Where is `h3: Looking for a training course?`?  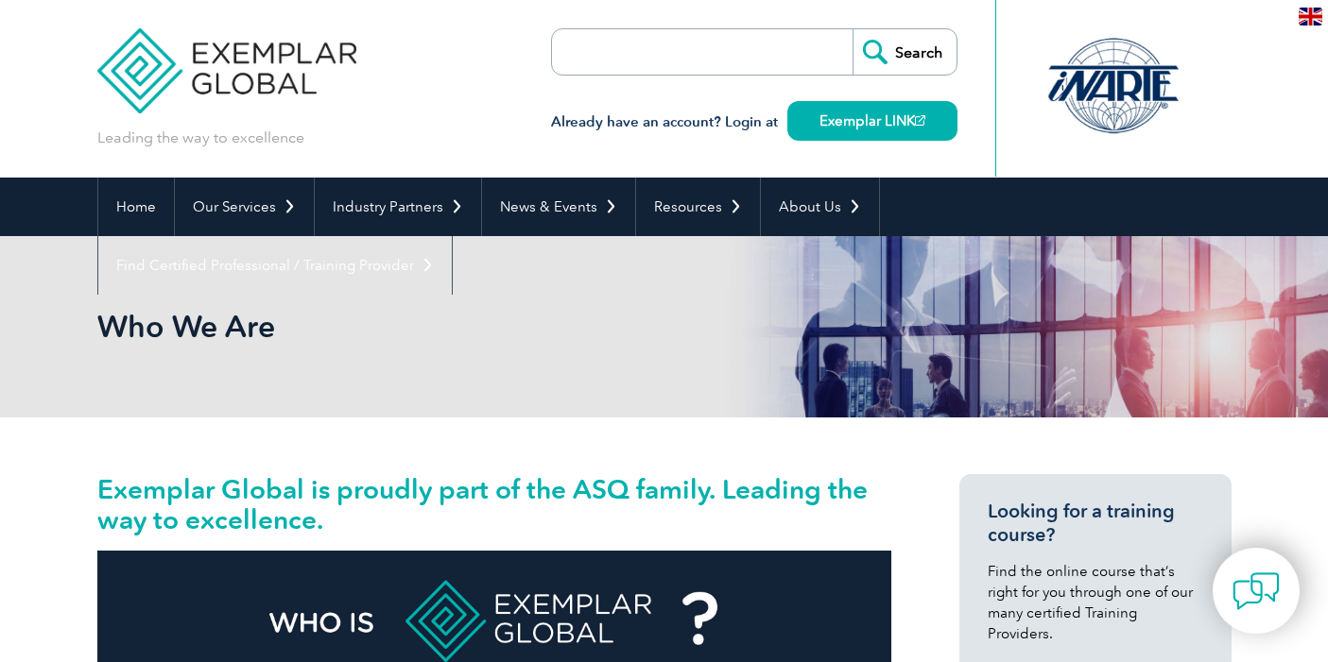 h3: Looking for a training course? is located at coordinates (1095, 523).